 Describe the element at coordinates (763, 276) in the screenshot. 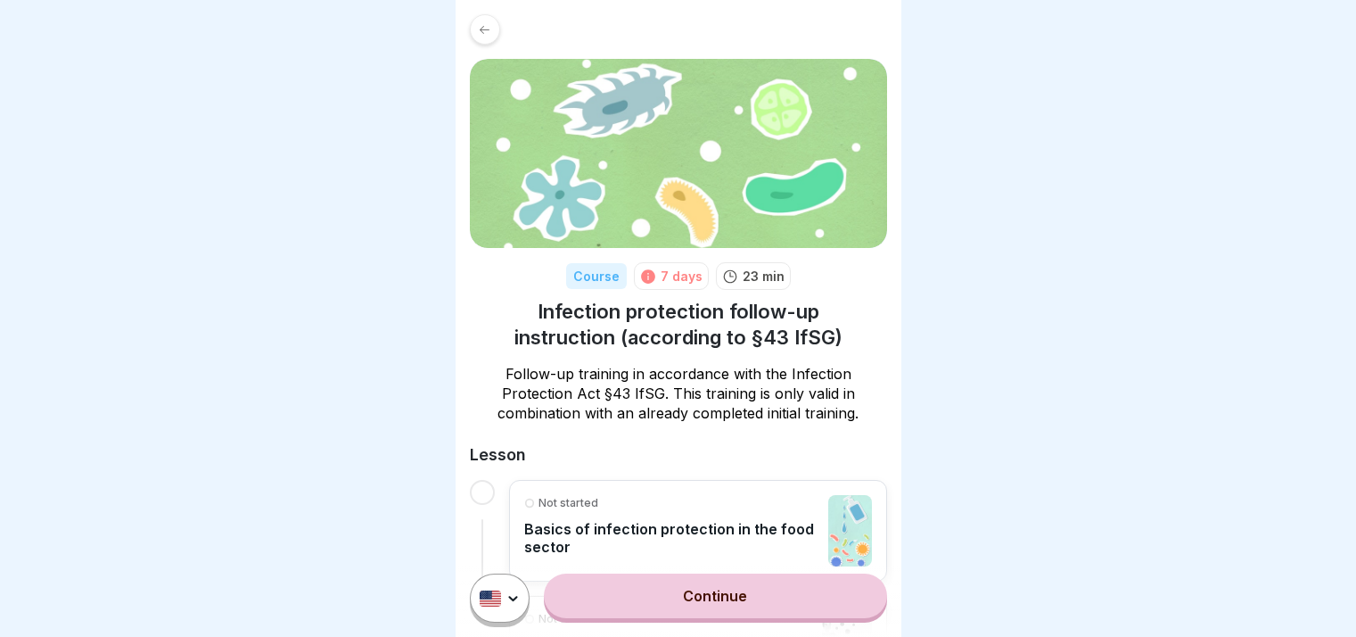

I see `p: 23 min` at that location.